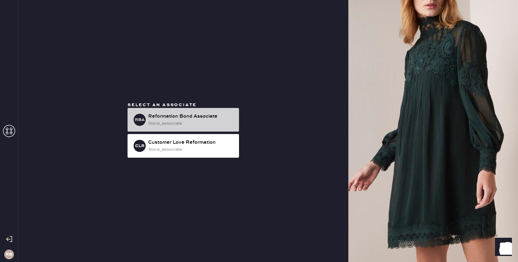  I want to click on h3: RB, so click(9, 254).